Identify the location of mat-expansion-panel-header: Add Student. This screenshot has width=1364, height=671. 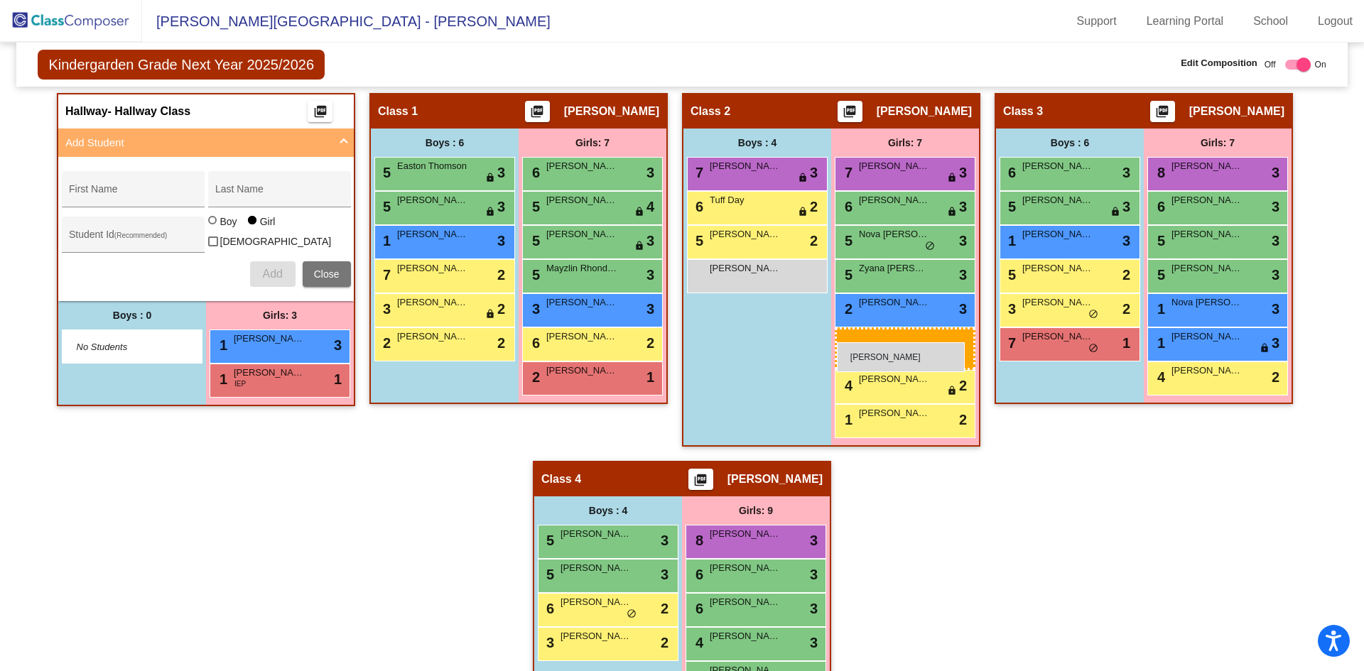
(206, 143).